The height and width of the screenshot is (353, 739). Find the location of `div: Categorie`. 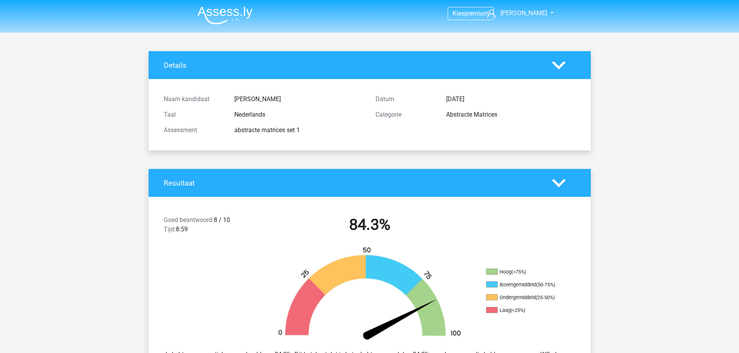

div: Categorie is located at coordinates (405, 115).